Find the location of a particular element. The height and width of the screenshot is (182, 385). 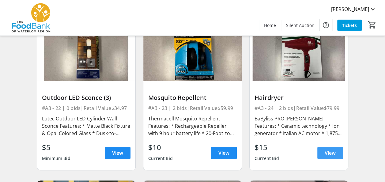

div: Hairdryer is located at coordinates (298, 98).